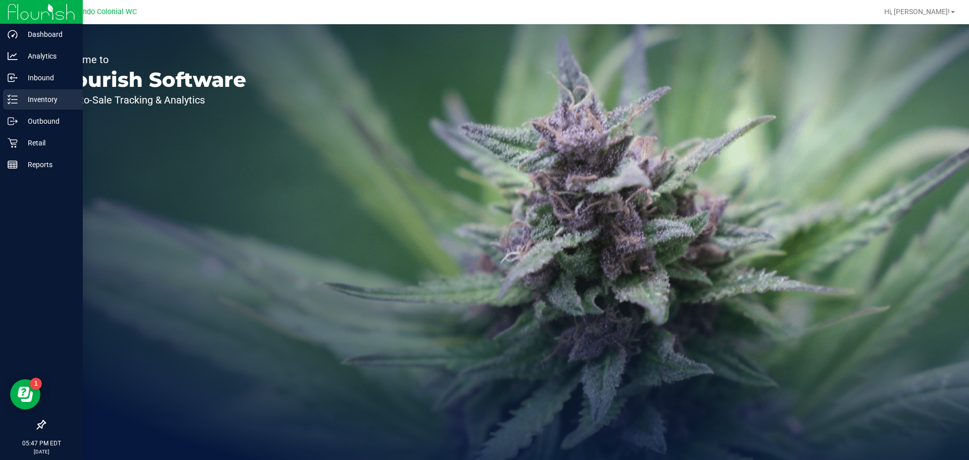  I want to click on p: Dashboard, so click(48, 34).